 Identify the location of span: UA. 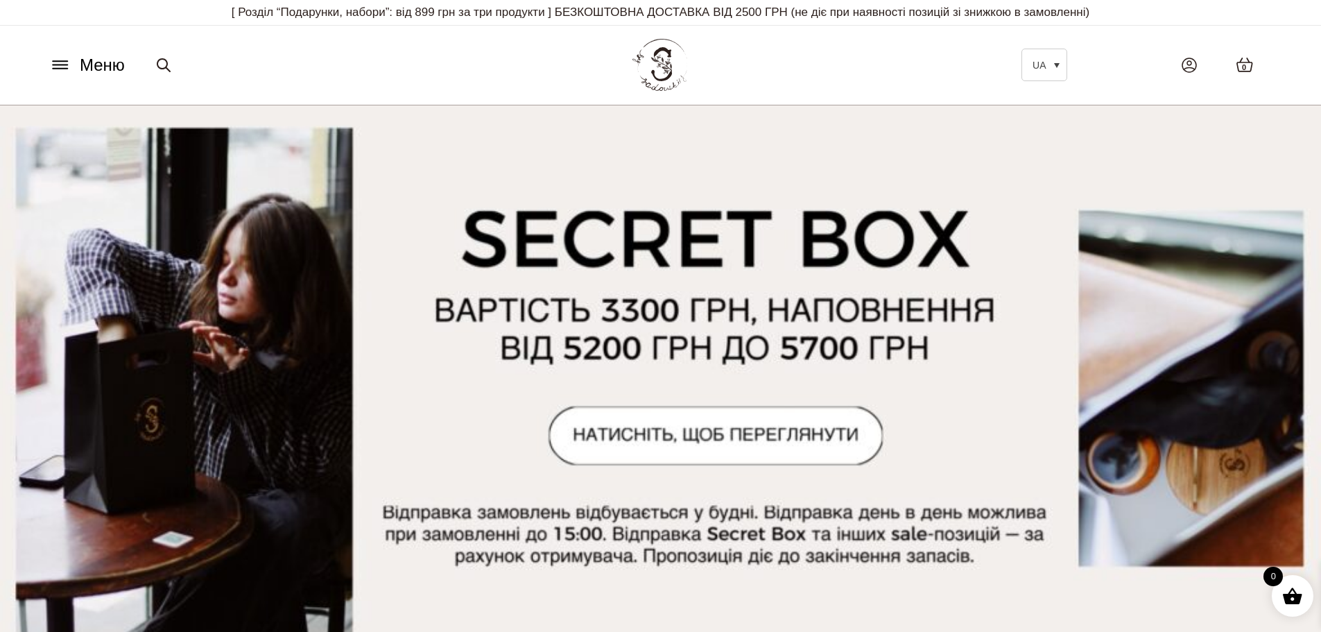
(1039, 65).